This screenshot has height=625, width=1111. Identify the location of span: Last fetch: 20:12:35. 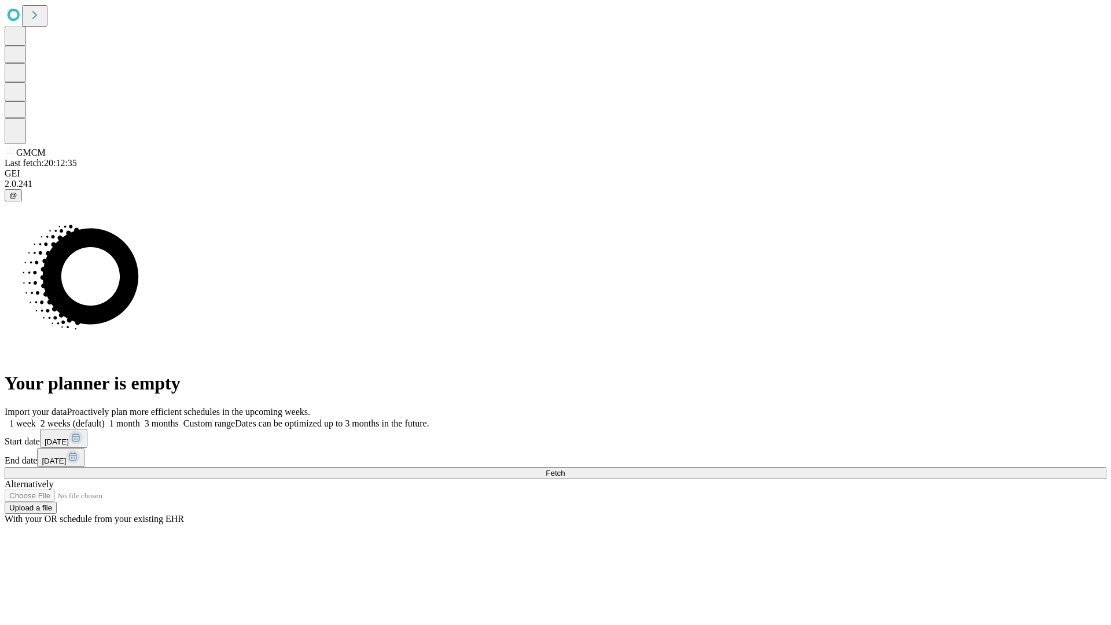
(41, 163).